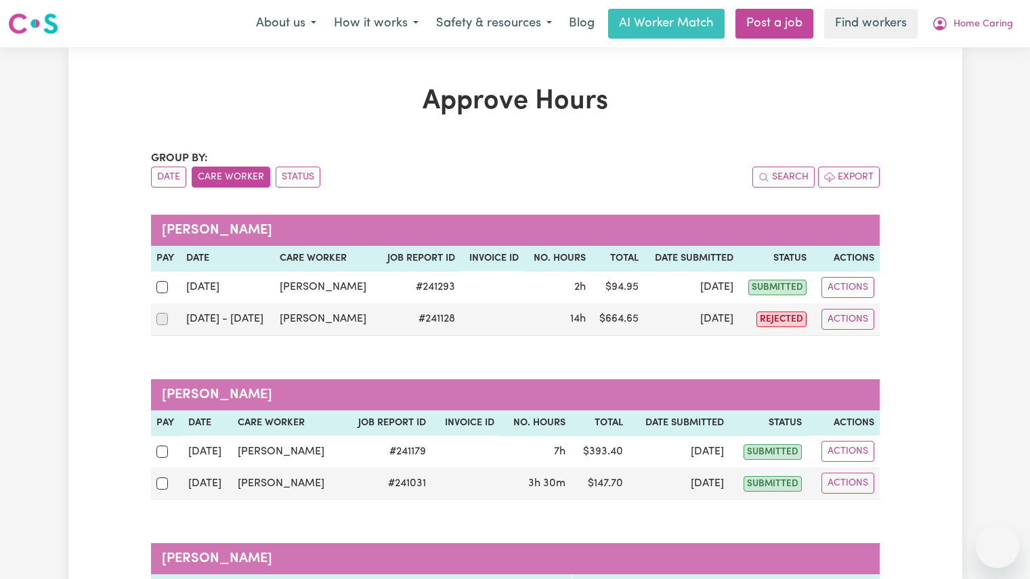 The width and height of the screenshot is (1030, 579). I want to click on button: sort invoices by care worker, so click(231, 177).